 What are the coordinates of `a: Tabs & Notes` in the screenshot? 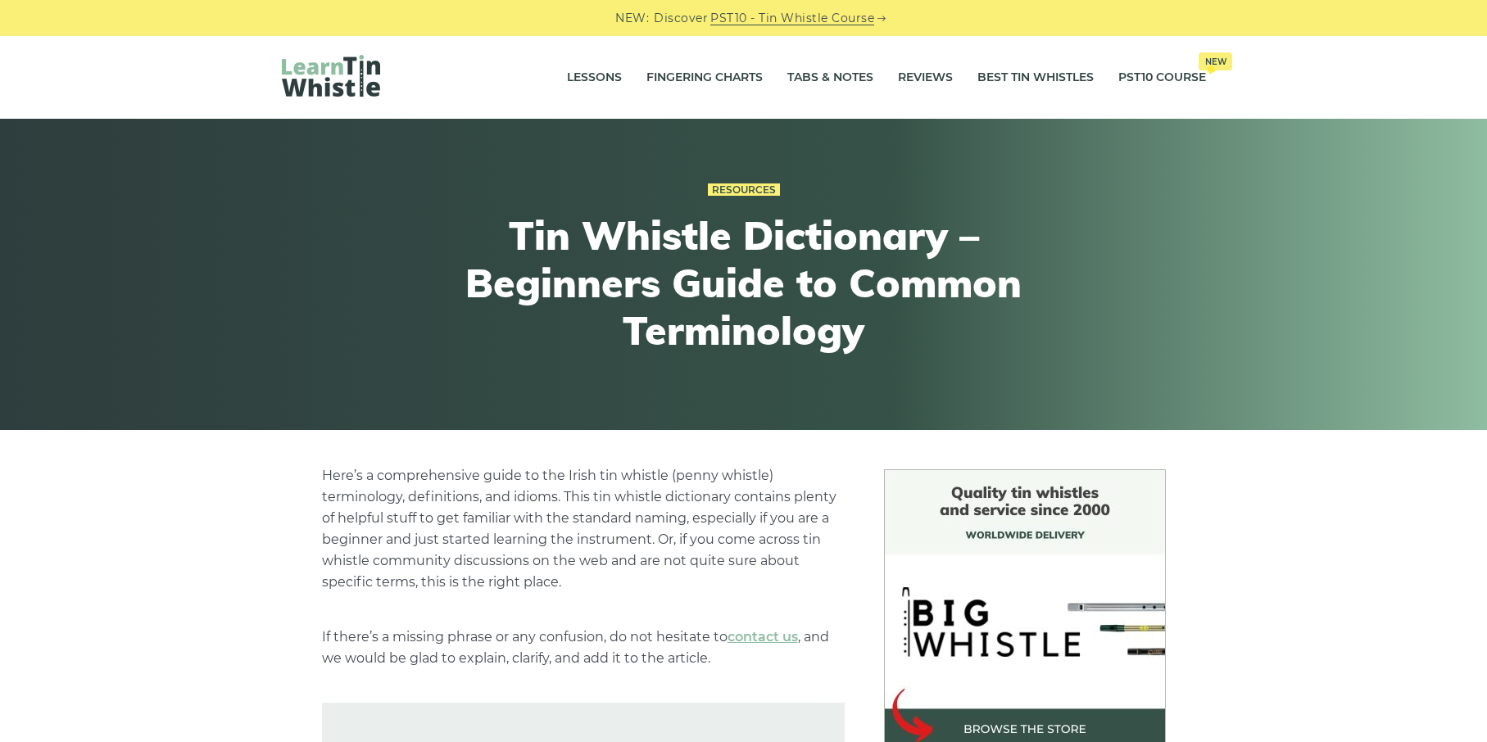 It's located at (830, 78).